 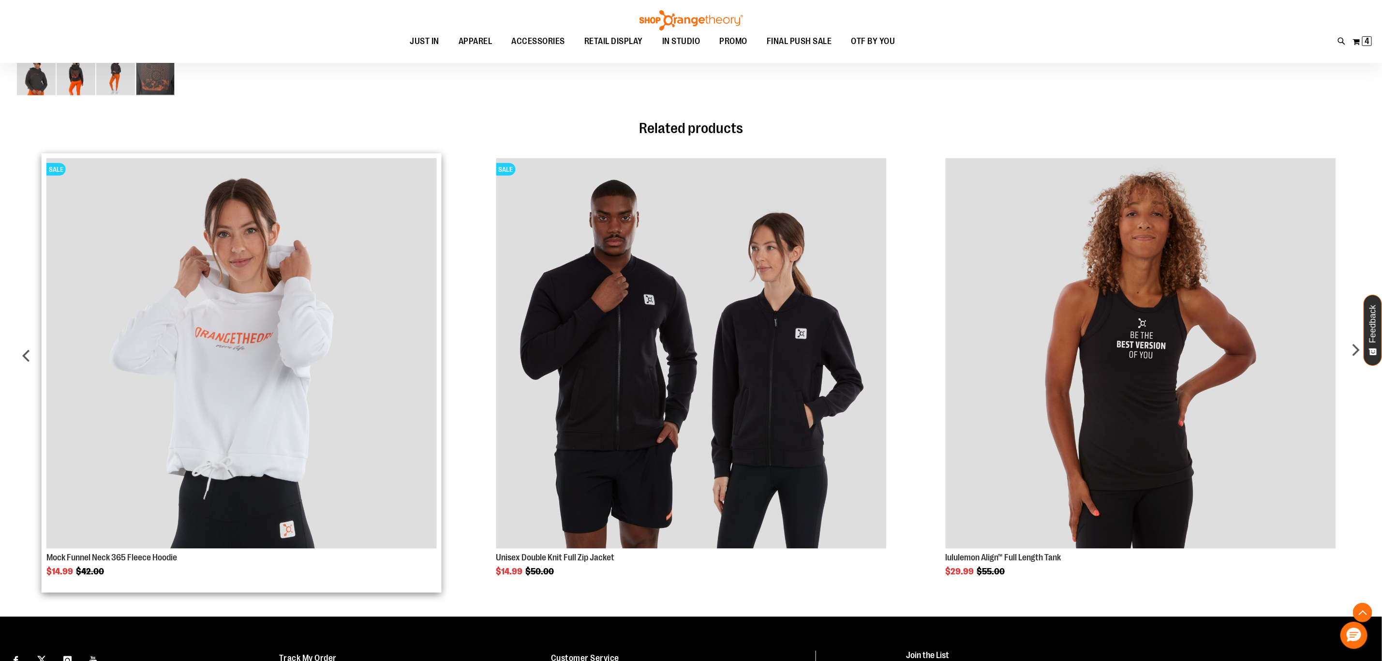 What do you see at coordinates (681, 42) in the screenshot?
I see `a: IN STUDIO` at bounding box center [681, 42].